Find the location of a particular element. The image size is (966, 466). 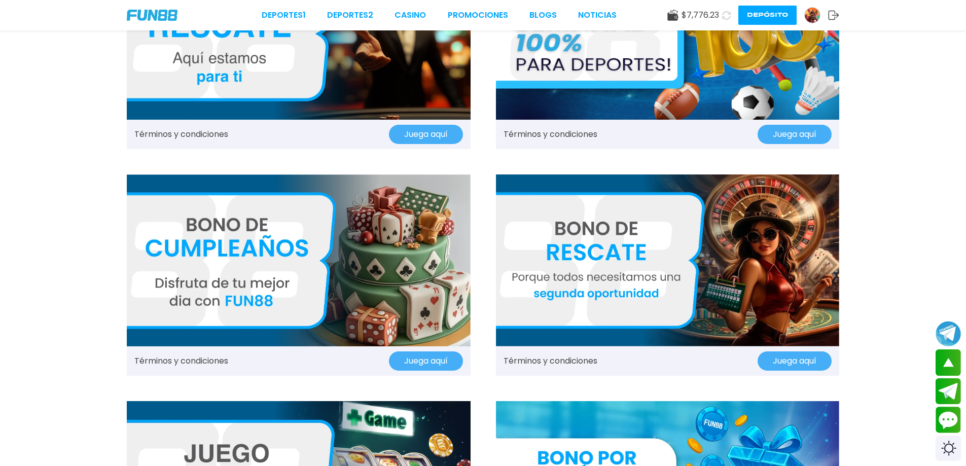

a: BLOGS is located at coordinates (543, 15).